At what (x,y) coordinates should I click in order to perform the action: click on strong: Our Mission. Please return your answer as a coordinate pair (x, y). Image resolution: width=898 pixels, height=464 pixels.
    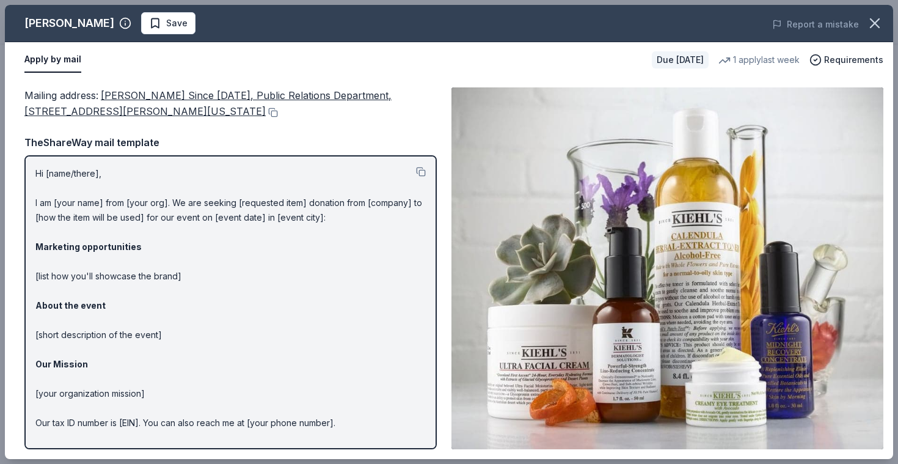
    Looking at the image, I should click on (62, 363).